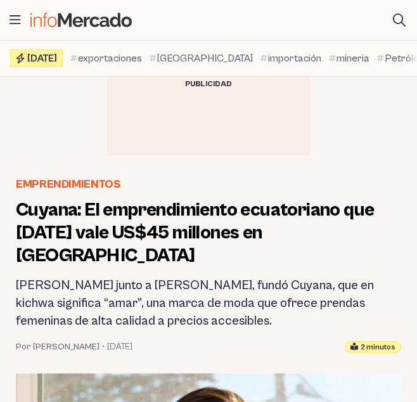 This screenshot has height=402, width=417. I want to click on a: Emprendimientos, so click(69, 185).